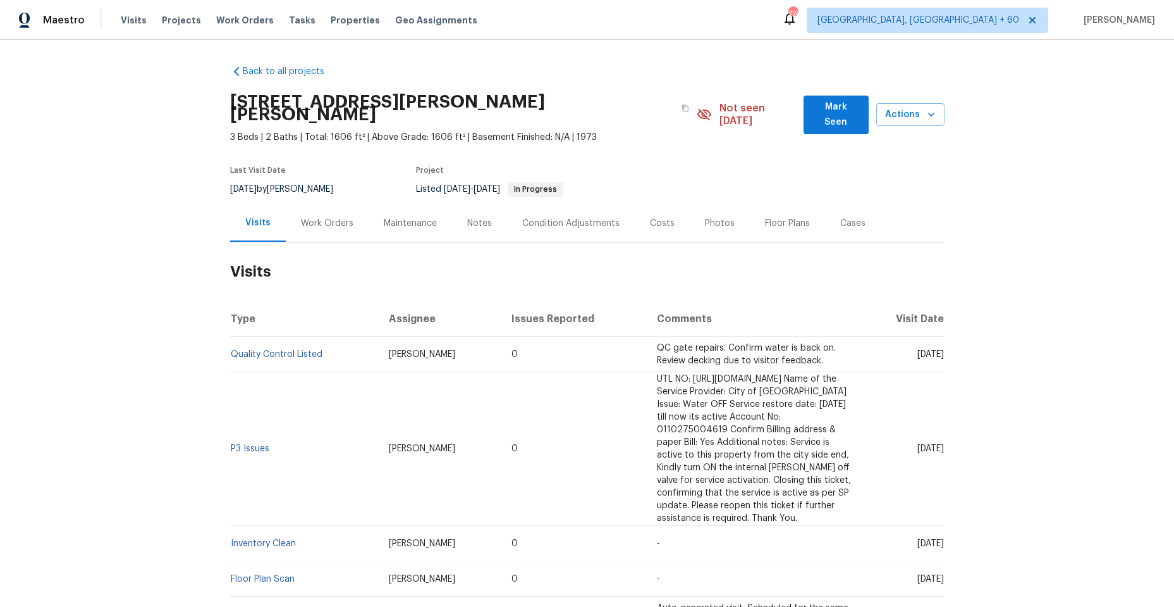 Image resolution: width=1174 pixels, height=607 pixels. I want to click on span: Properties, so click(355, 20).